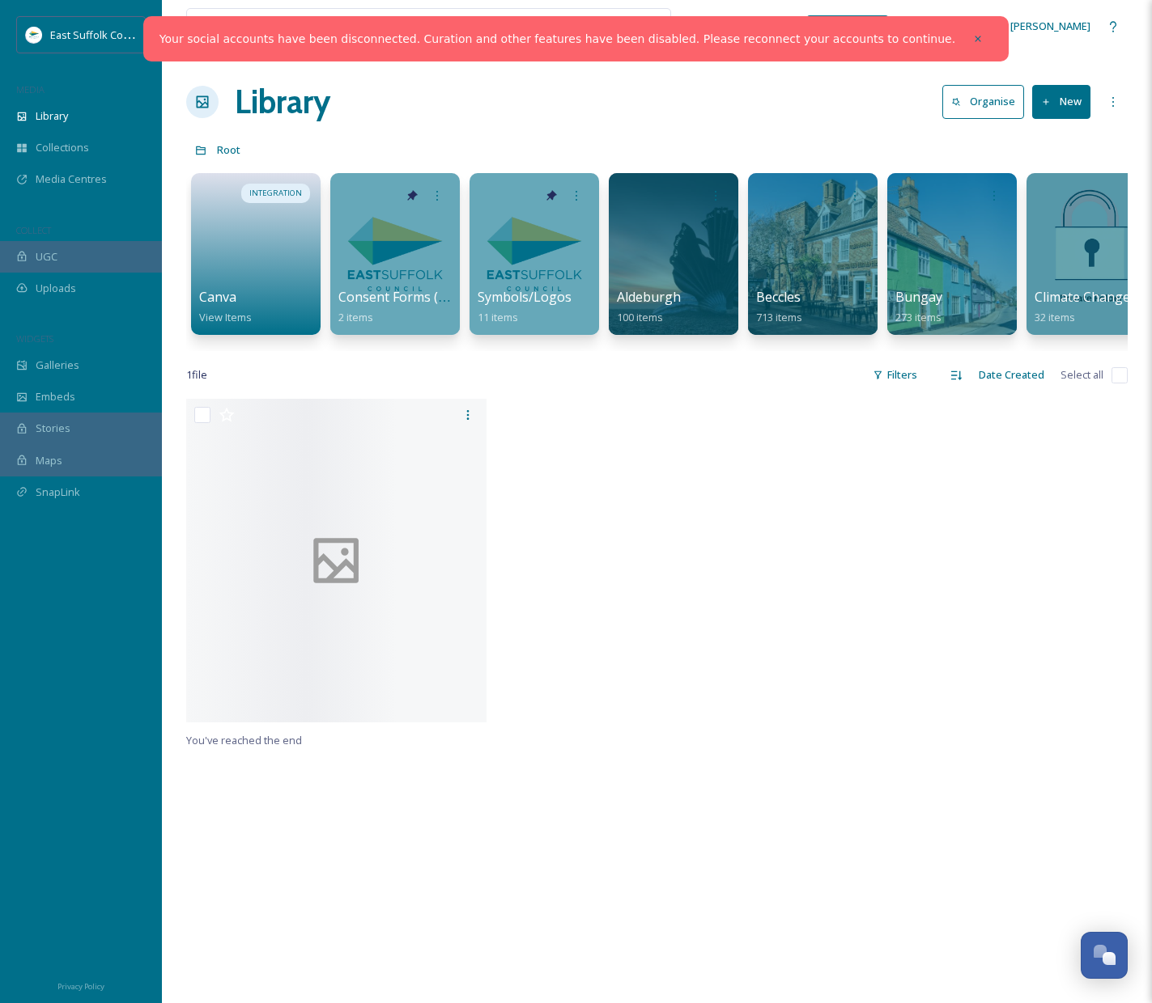 This screenshot has height=1003, width=1152. What do you see at coordinates (81, 986) in the screenshot?
I see `a: Privacy Policy` at bounding box center [81, 986].